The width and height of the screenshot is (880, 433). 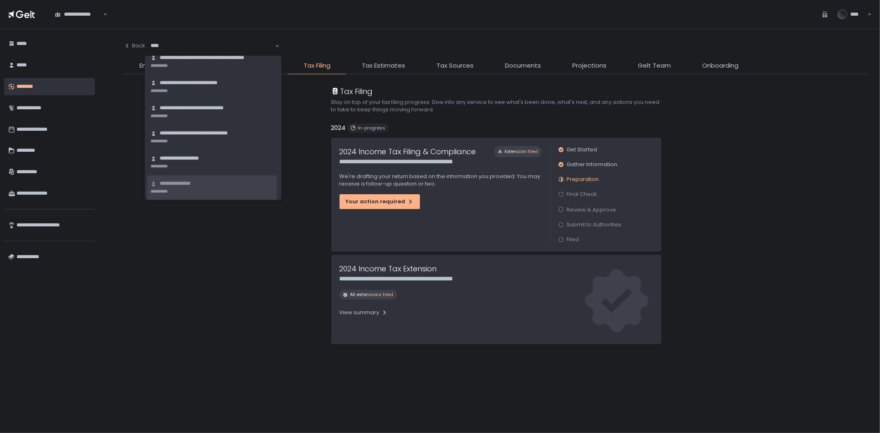 I want to click on span: Gather Information, so click(x=592, y=165).